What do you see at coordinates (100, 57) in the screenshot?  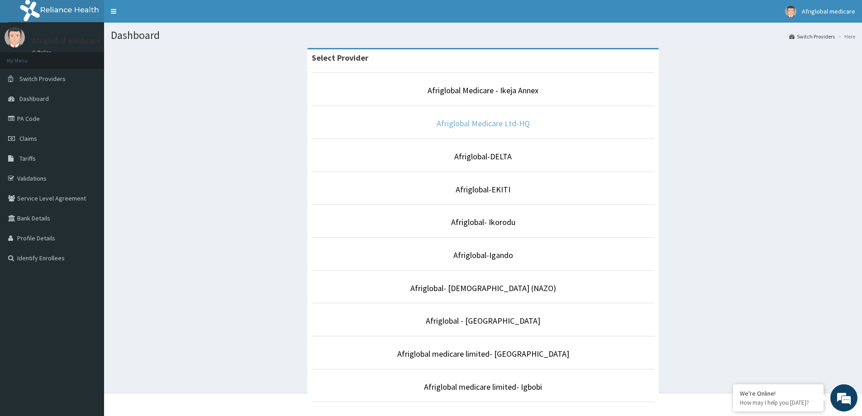 I see `div: Chat with us now` at bounding box center [100, 57].